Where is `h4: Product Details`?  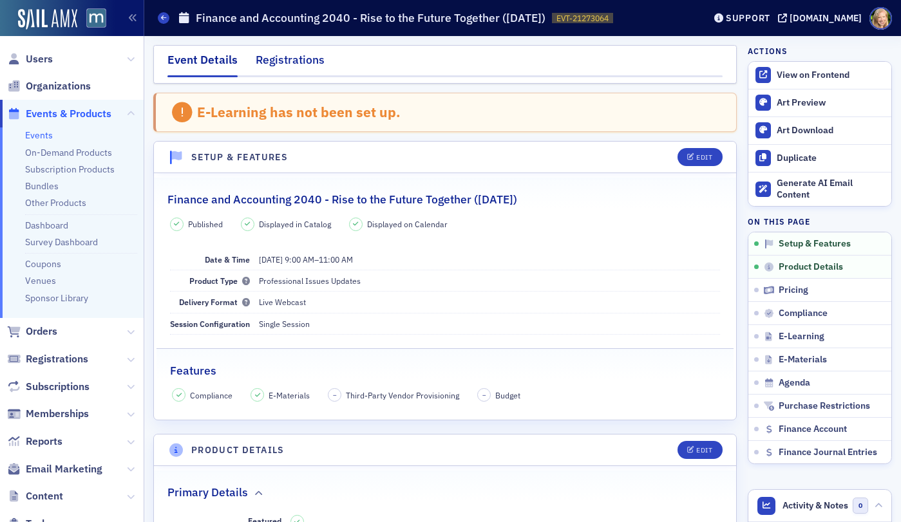 h4: Product Details is located at coordinates (238, 450).